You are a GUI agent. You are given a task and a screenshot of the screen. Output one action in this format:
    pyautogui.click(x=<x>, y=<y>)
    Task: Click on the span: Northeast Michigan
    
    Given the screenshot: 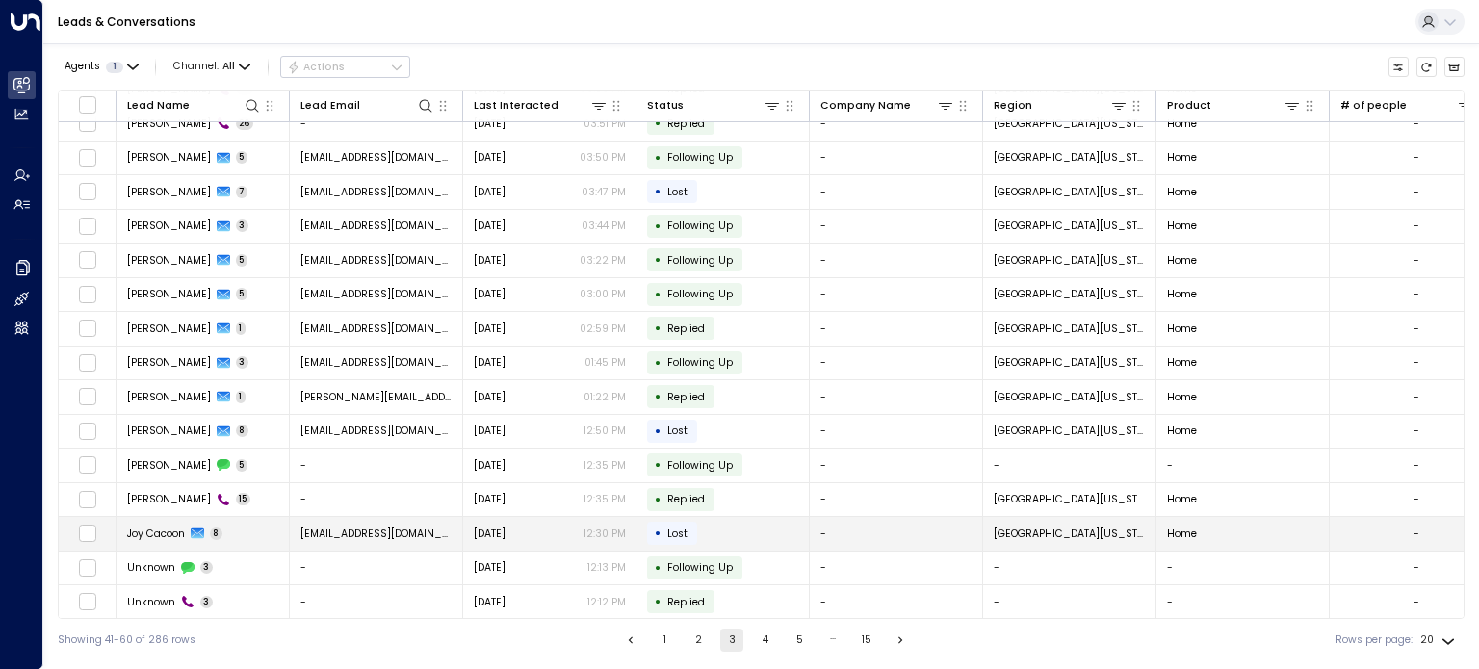 What is the action you would take?
    pyautogui.click(x=1070, y=294)
    